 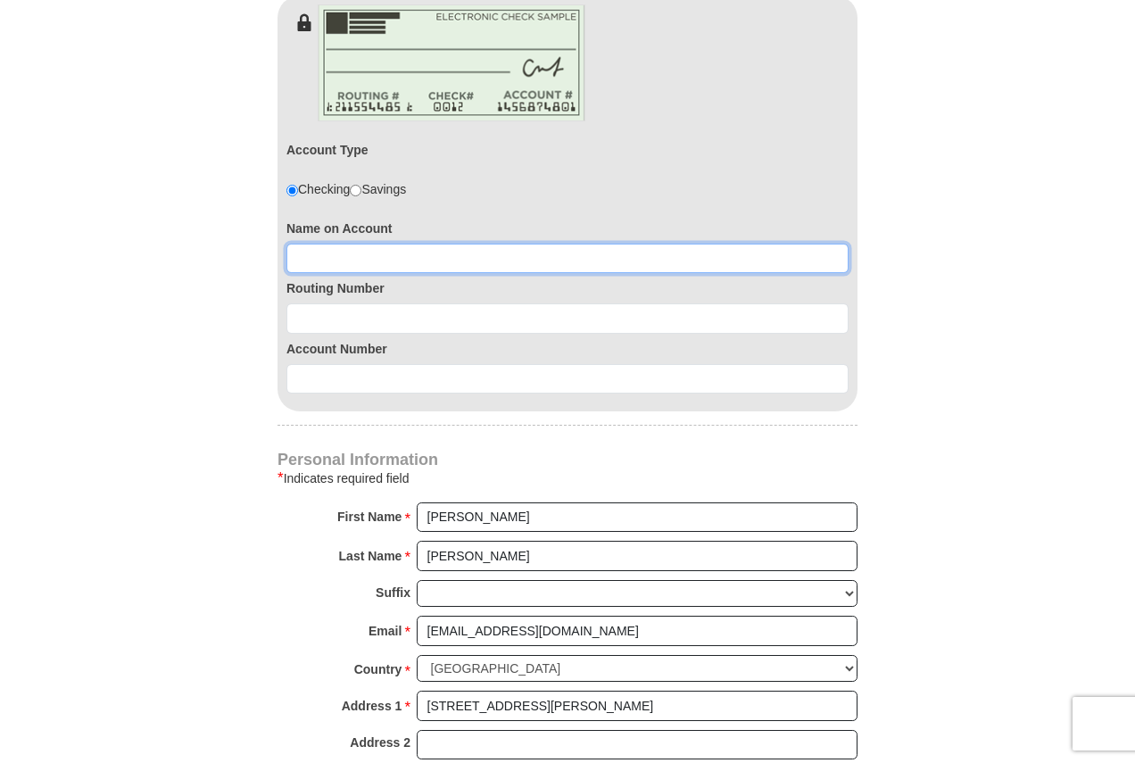 What do you see at coordinates (380, 743) in the screenshot?
I see `strong: Address 2` at bounding box center [380, 743].